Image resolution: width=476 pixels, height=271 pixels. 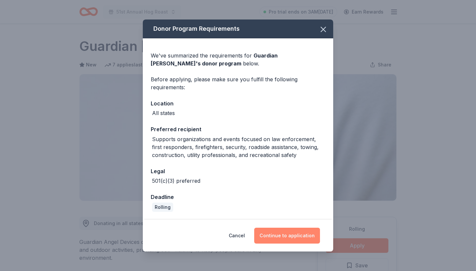 I want to click on div: 501(c)(3) preferred, so click(x=176, y=181).